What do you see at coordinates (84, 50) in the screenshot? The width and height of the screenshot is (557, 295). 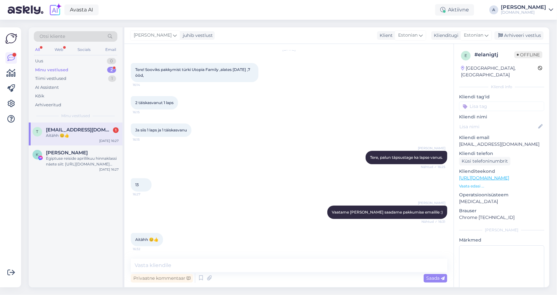 I see `div: Socials` at bounding box center [84, 50].